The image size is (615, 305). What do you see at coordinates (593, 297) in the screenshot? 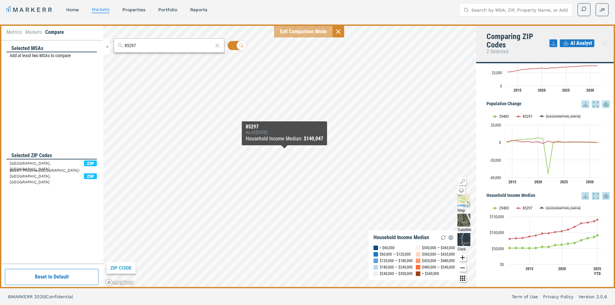
I see `a: Version 2.0.6` at bounding box center [593, 297].